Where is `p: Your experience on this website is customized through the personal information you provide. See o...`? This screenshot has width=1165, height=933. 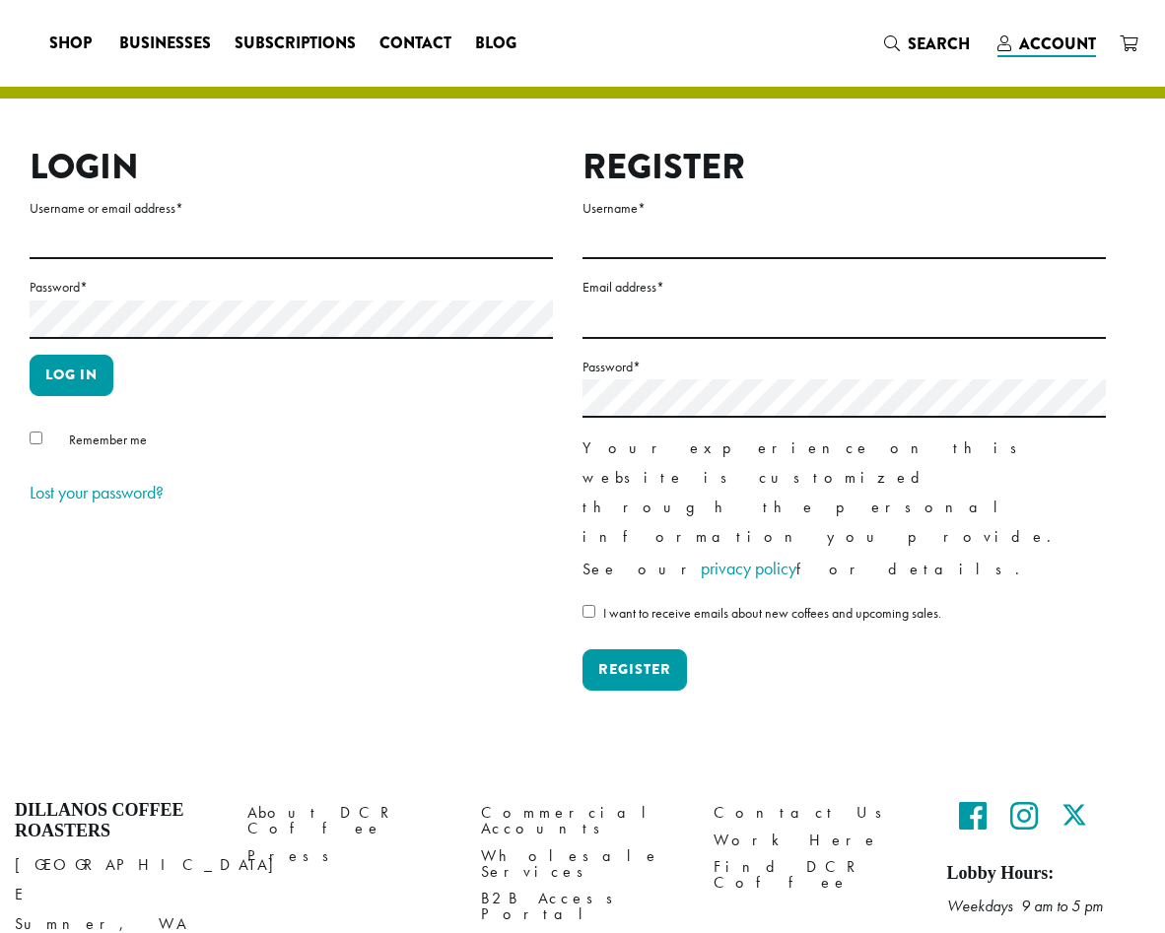 p: Your experience on this website is customized through the personal information you provide. See o... is located at coordinates (844, 510).